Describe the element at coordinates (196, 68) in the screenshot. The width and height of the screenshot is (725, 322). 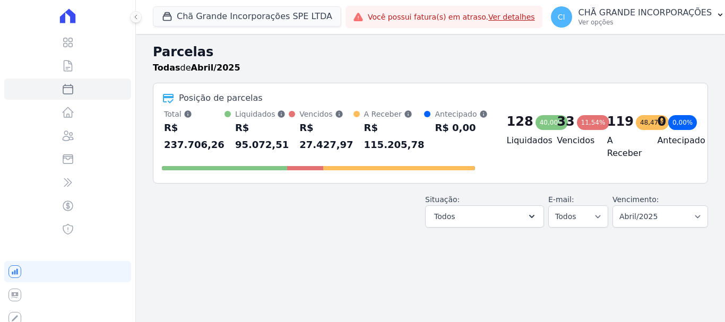
I see `p: de` at that location.